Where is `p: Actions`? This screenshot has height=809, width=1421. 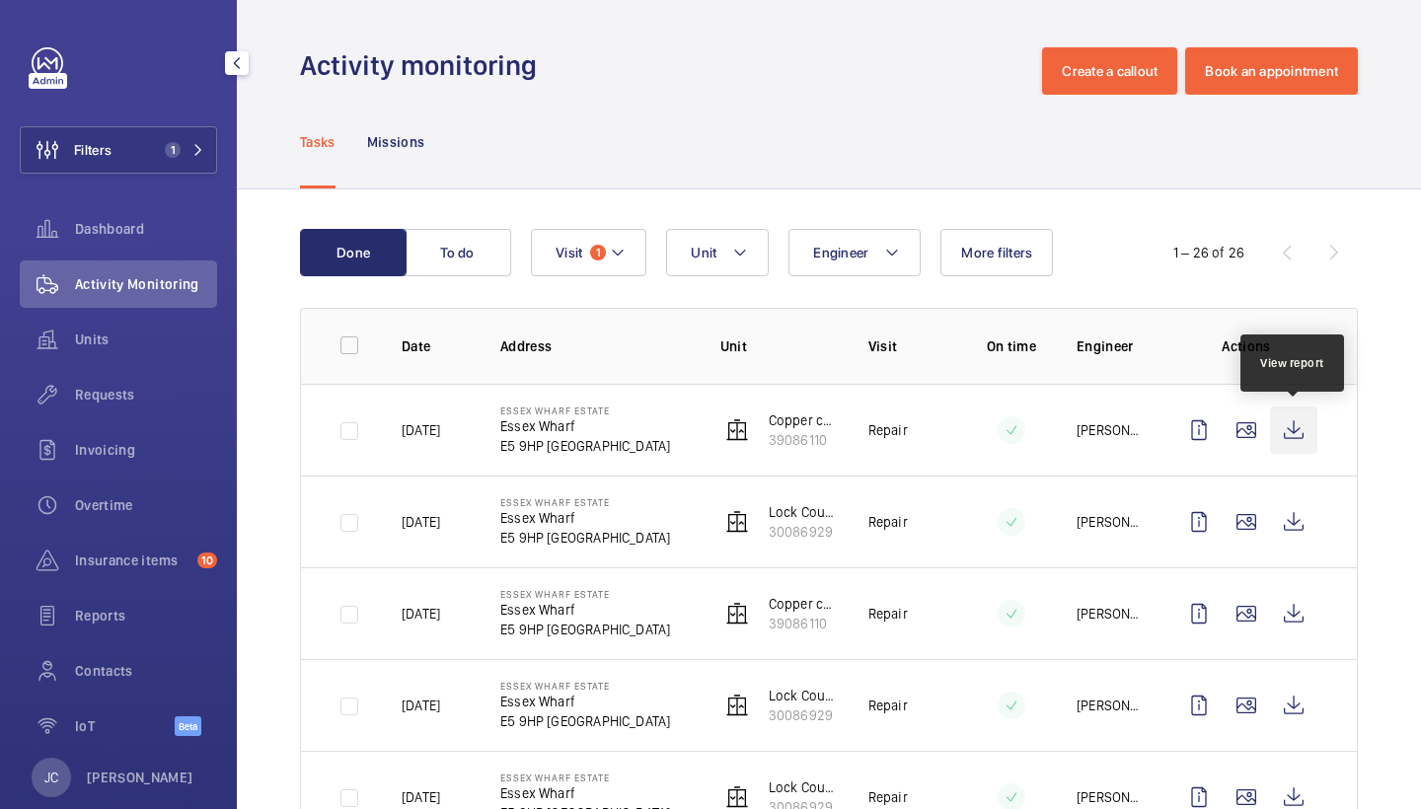 p: Actions is located at coordinates (1247, 346).